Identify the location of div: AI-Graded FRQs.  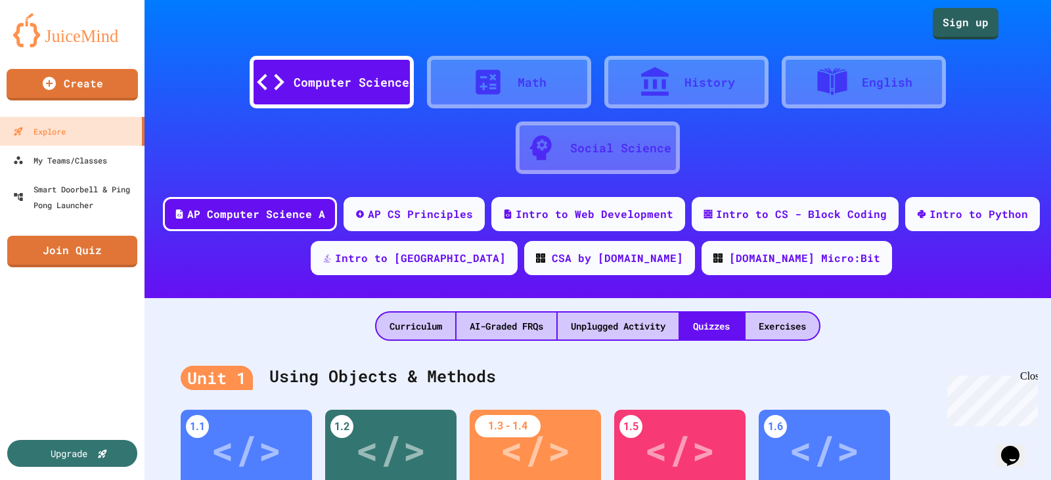
(507, 326).